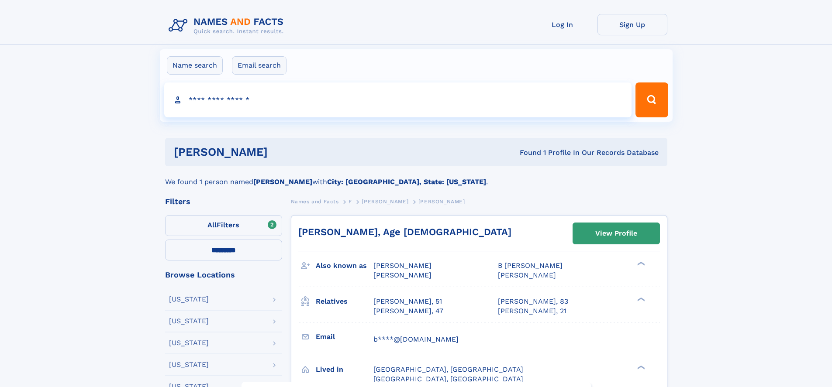 This screenshot has height=387, width=832. What do you see at coordinates (416, 177) in the screenshot?
I see `div: We found 1 person named with .` at bounding box center [416, 177].